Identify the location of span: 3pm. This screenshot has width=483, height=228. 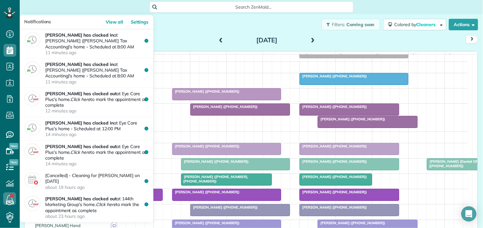
(414, 55).